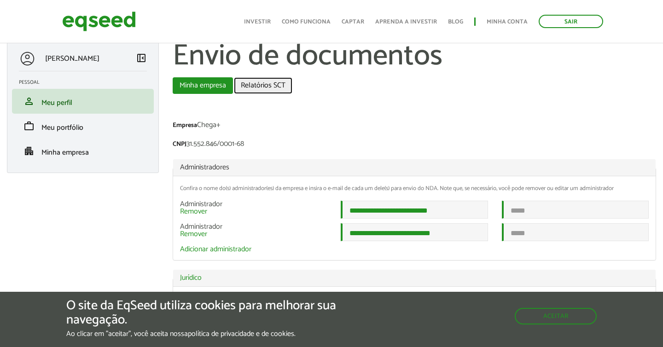 The width and height of the screenshot is (663, 347). I want to click on div: Chega+, so click(414, 126).